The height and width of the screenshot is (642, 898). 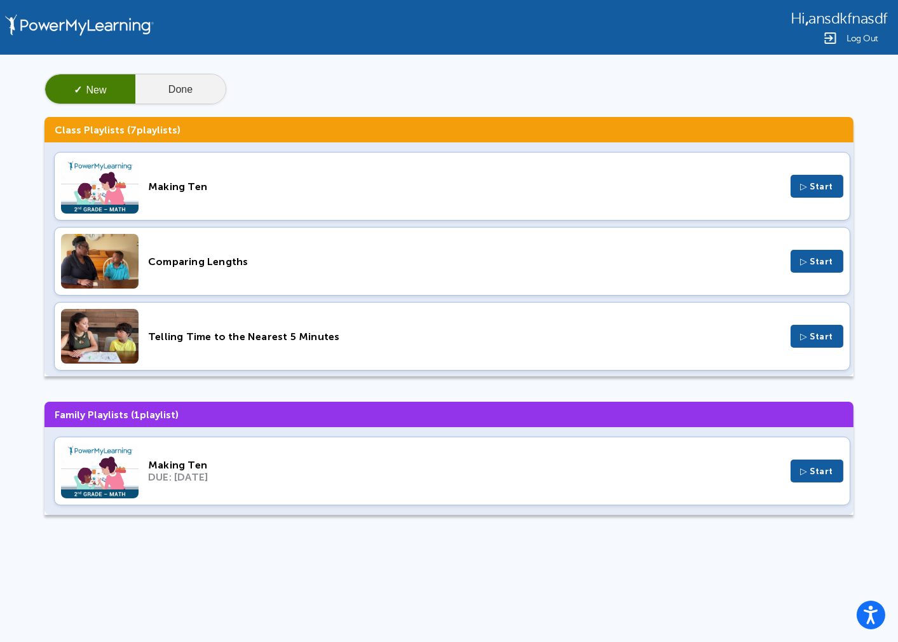 I want to click on span: 1, so click(x=137, y=414).